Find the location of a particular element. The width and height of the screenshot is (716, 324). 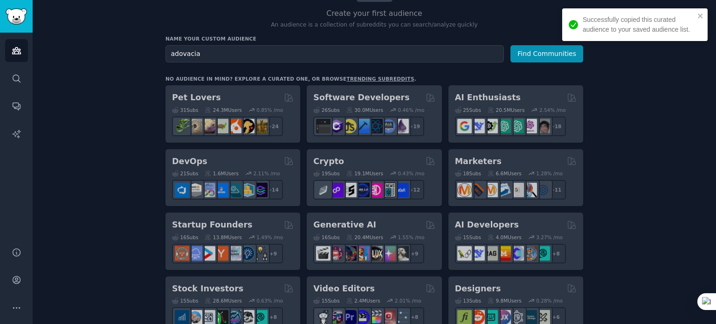

input: Pick a short name, like "Digital Marketers" or "Movie-Goers" is located at coordinates (334, 54).